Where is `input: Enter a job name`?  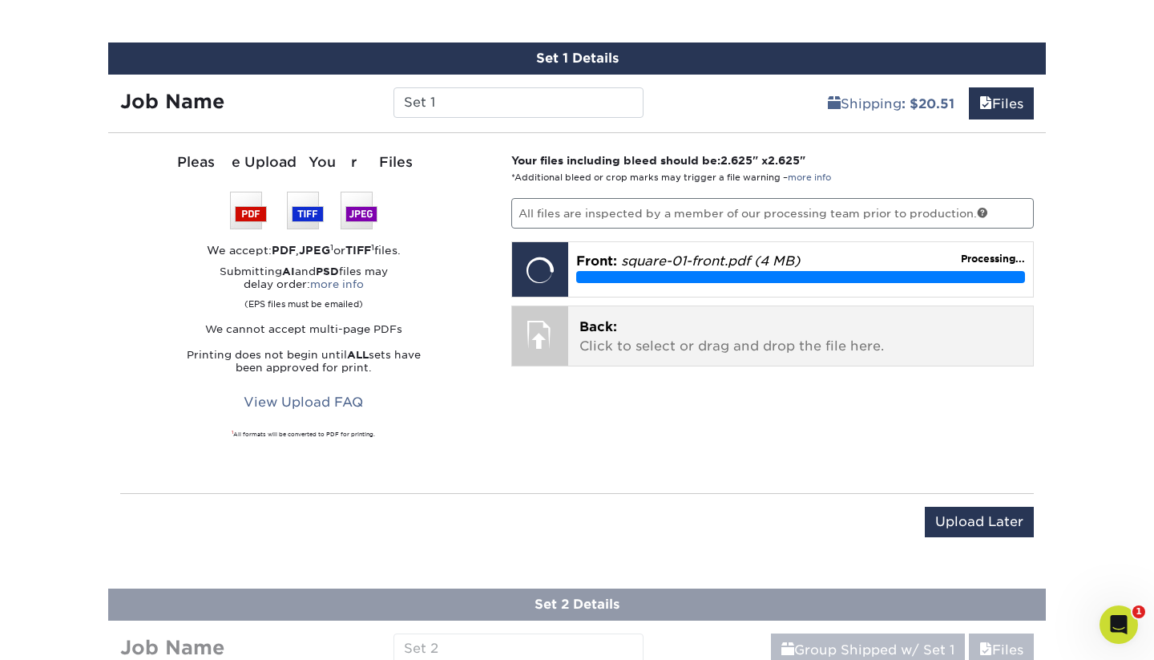 input: Enter a job name is located at coordinates (518, 103).